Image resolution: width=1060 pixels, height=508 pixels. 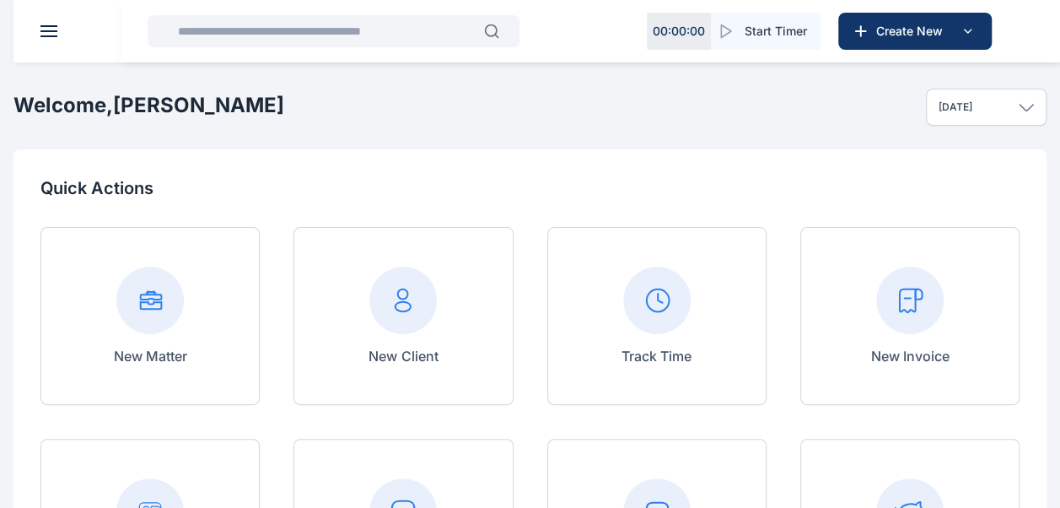 I want to click on button: Create New, so click(x=915, y=31).